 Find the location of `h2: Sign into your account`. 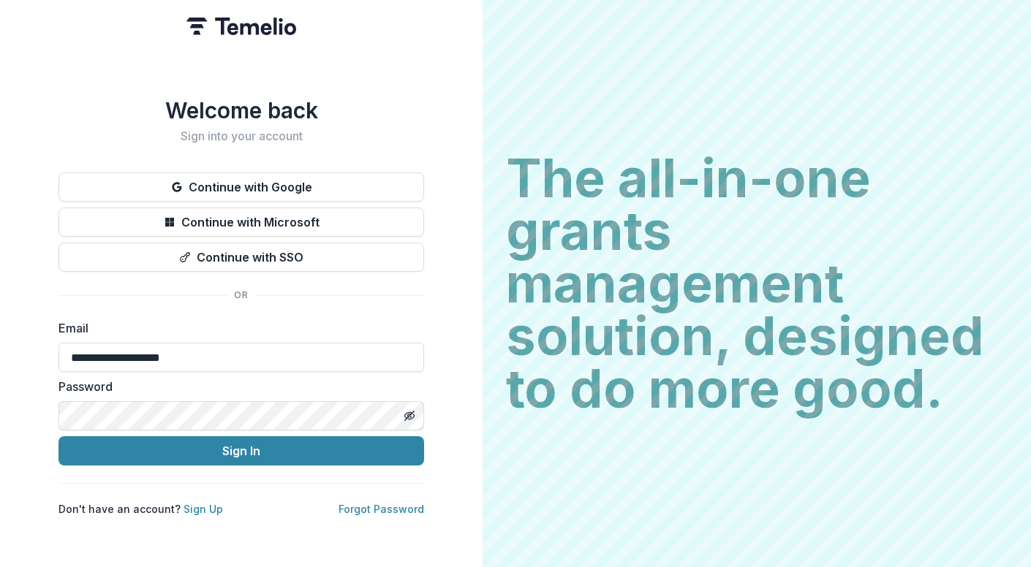

h2: Sign into your account is located at coordinates (241, 136).